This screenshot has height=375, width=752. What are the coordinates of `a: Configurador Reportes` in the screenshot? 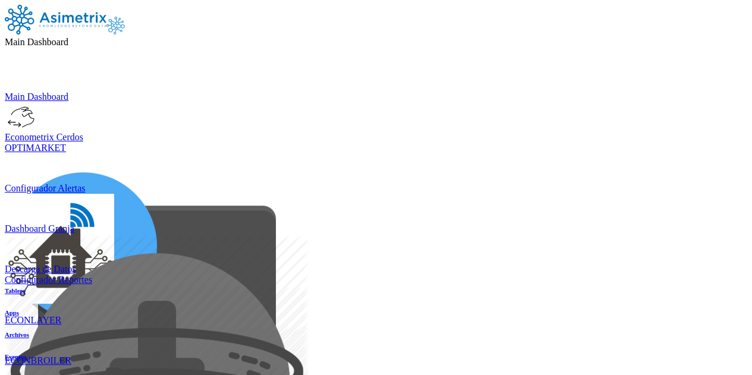 It's located at (376, 280).